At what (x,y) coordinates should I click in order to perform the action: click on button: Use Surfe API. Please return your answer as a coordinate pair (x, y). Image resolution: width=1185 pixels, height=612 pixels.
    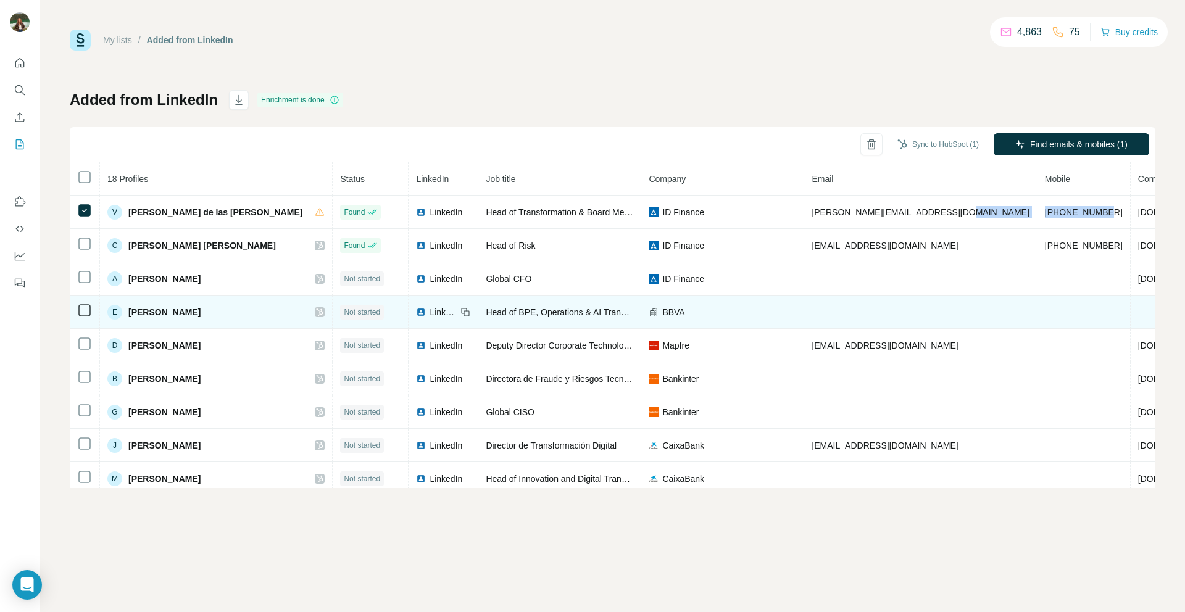
    Looking at the image, I should click on (20, 229).